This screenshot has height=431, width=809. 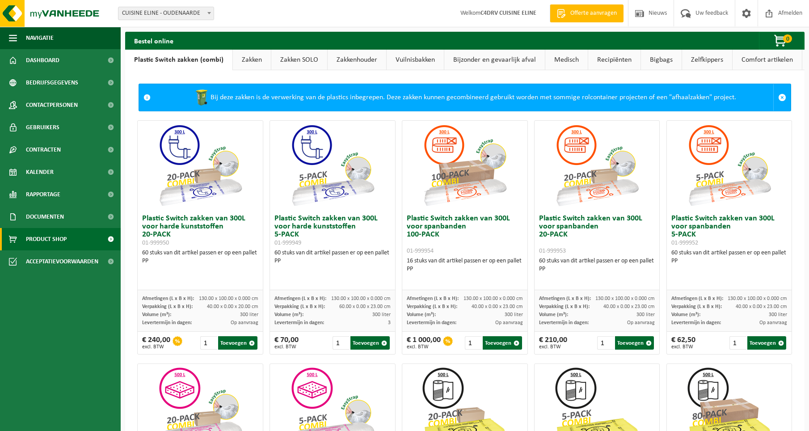 I want to click on a: Bigbags, so click(x=661, y=60).